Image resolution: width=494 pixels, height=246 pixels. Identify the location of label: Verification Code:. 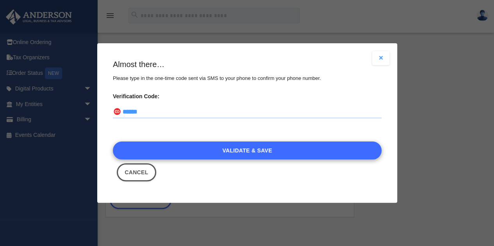
(247, 96).